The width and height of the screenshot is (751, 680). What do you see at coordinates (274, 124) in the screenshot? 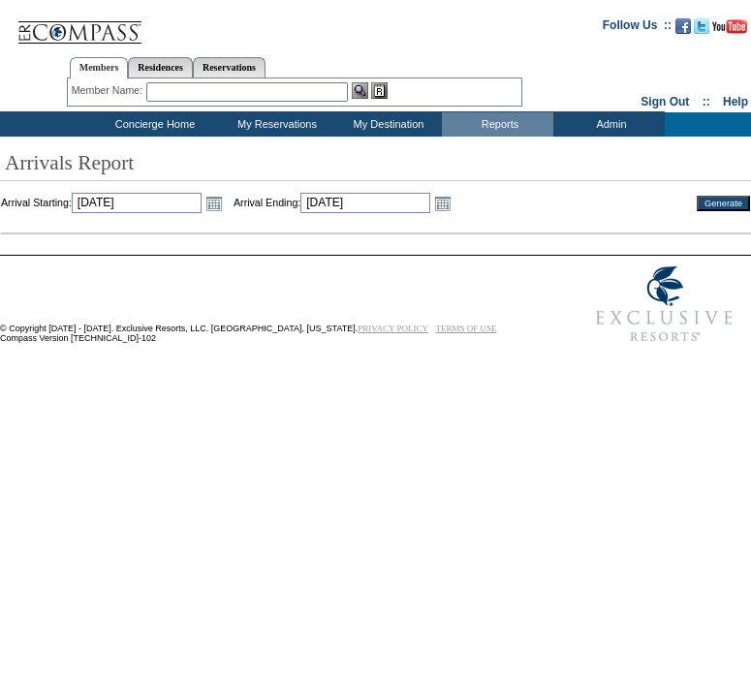
I see `td: My Reservations` at bounding box center [274, 124].